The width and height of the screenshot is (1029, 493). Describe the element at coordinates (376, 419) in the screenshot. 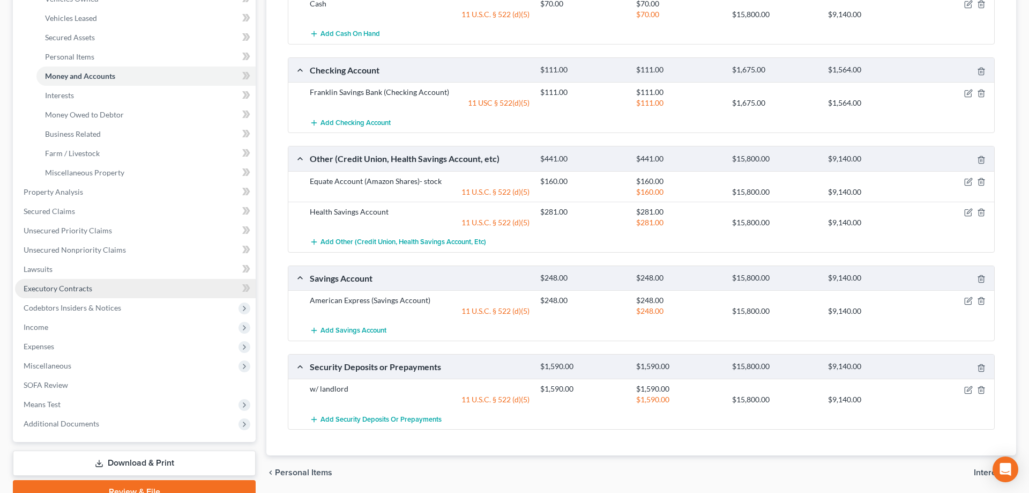

I see `button: Add Security Deposits or Prepayments` at that location.